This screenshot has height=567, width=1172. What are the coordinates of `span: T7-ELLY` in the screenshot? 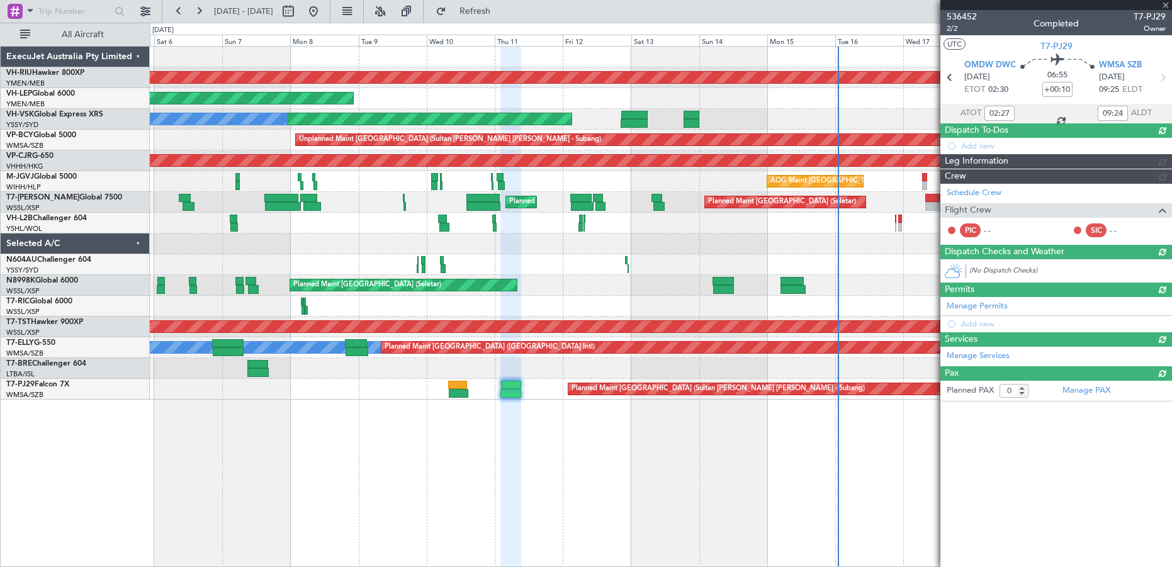 It's located at (20, 343).